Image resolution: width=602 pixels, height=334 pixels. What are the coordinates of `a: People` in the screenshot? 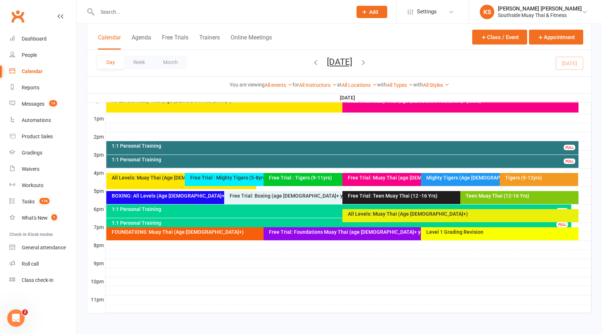 It's located at (43, 55).